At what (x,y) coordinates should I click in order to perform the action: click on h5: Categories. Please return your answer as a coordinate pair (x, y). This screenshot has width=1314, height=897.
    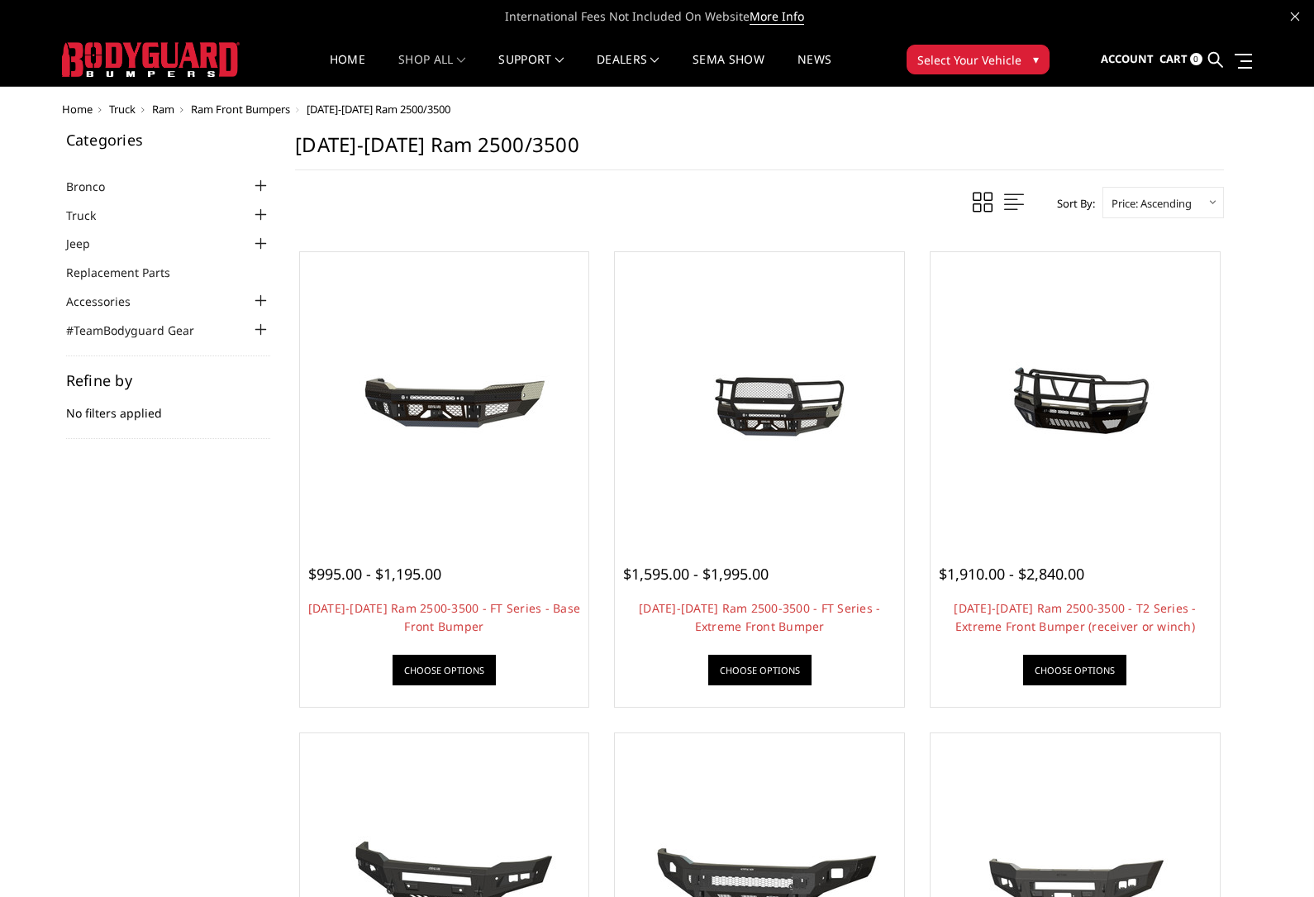
    Looking at the image, I should click on (169, 140).